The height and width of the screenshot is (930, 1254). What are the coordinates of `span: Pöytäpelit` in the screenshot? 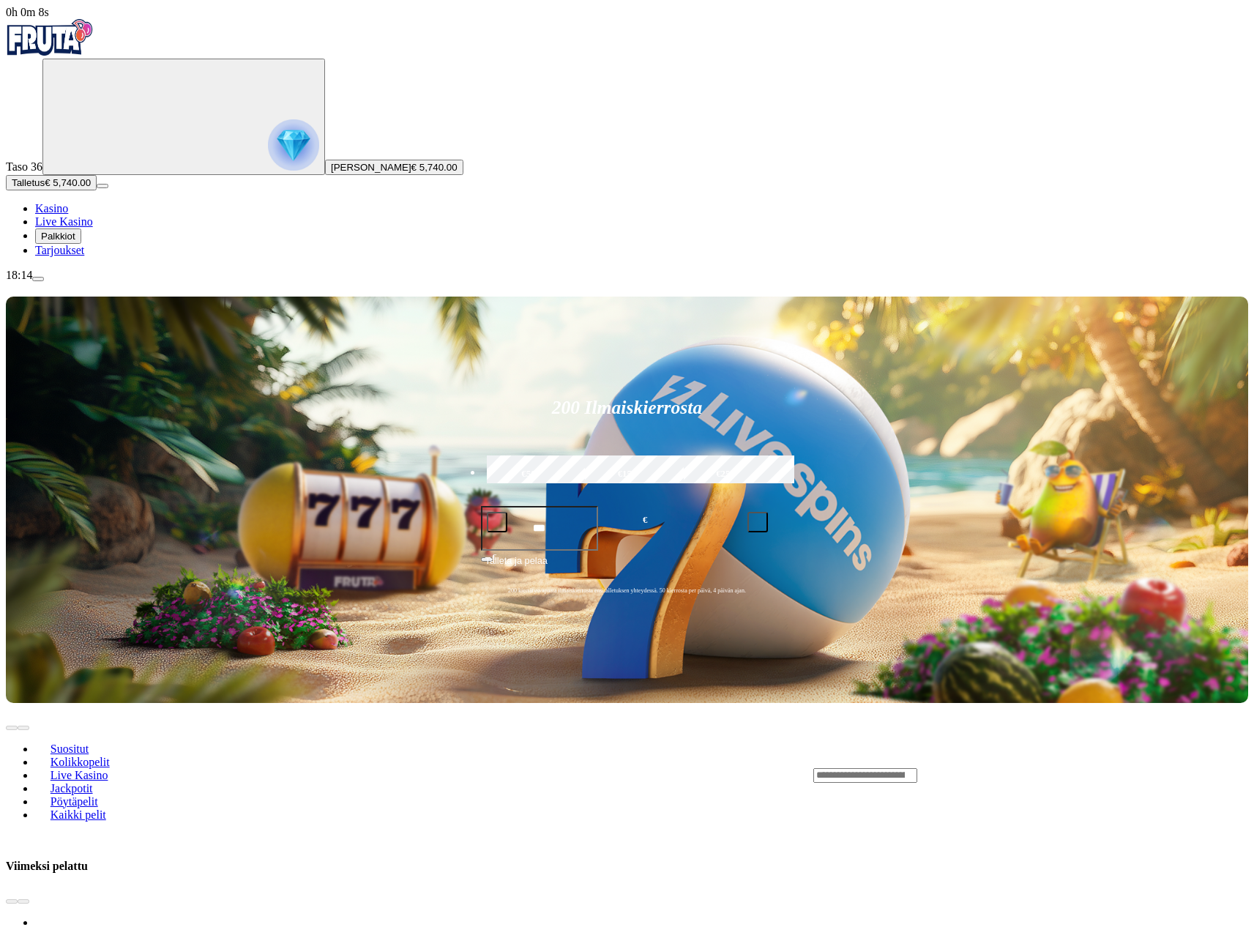 It's located at (74, 801).